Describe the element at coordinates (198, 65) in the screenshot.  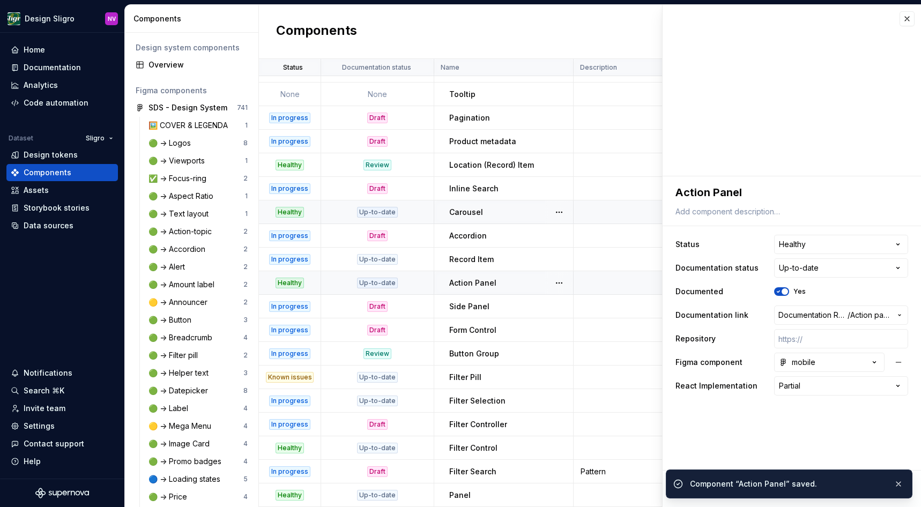
I see `div: Overview` at that location.